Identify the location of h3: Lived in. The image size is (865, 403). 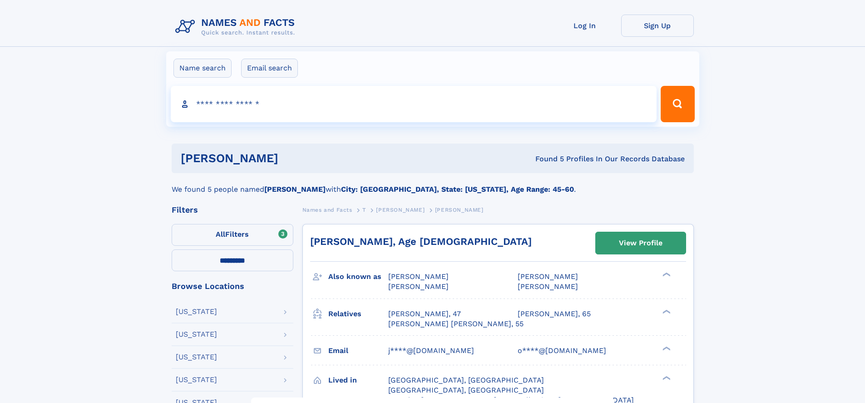
(358, 380).